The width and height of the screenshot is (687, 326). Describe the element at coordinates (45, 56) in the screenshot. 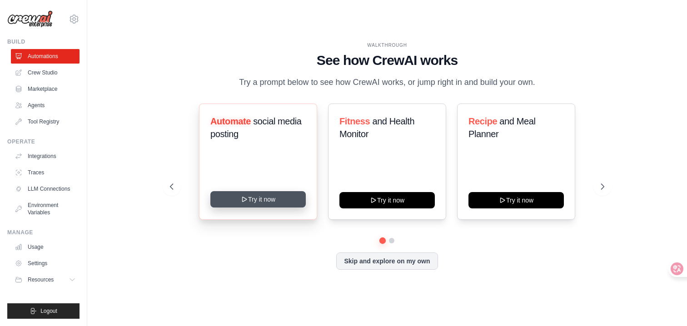

I see `a: Automations` at that location.